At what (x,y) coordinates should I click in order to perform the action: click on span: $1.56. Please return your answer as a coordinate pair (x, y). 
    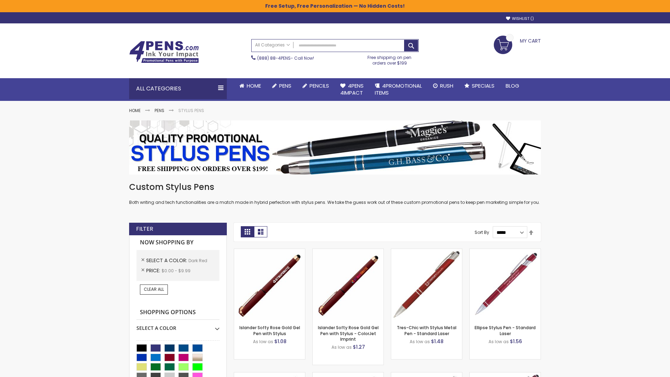
    Looking at the image, I should click on (515, 341).